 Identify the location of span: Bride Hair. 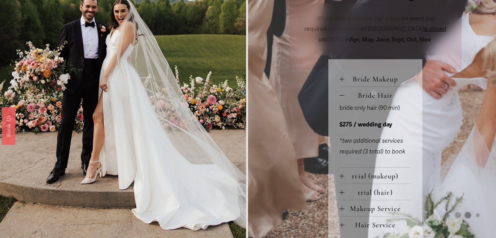
(377, 95).